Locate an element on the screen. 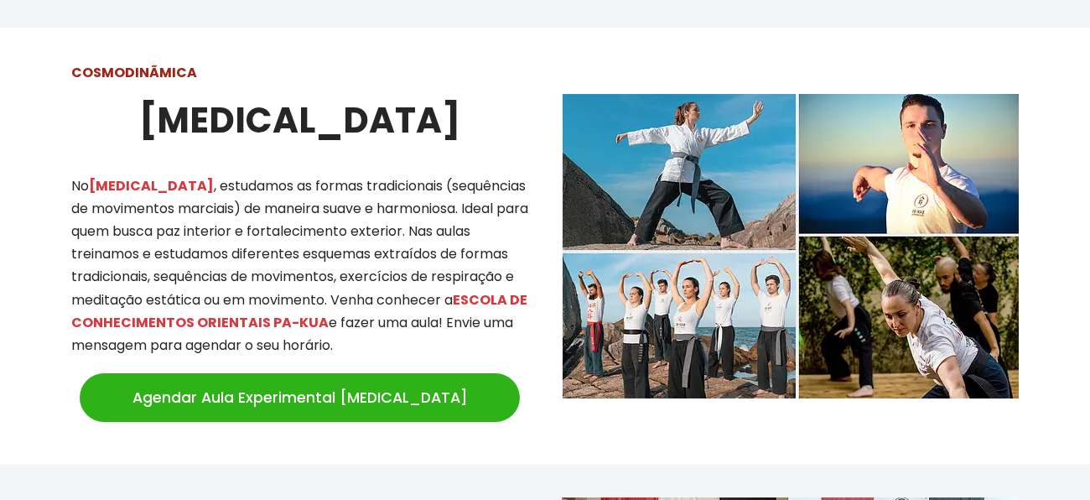 The width and height of the screenshot is (1090, 500). mark: ESCOLA DE CONHECIMENTOS ORIENTAIS PA-KUA is located at coordinates (299, 311).